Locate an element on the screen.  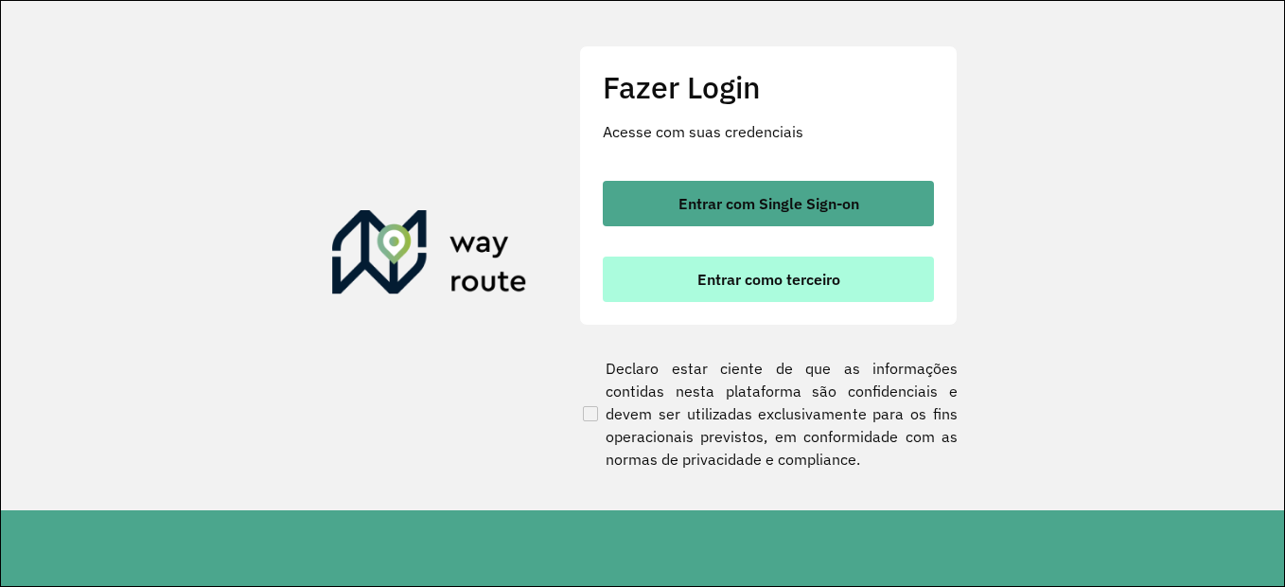
span: Entrar com Single Sign-on is located at coordinates (768, 203).